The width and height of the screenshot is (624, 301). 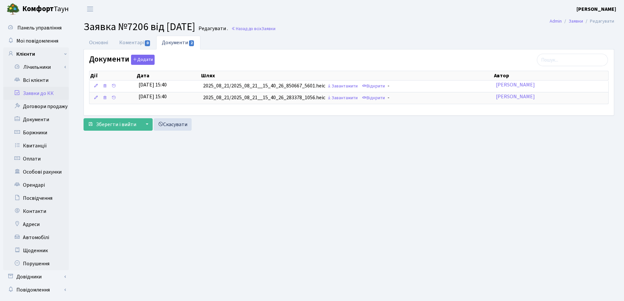 I want to click on a: Лічильники, so click(x=38, y=67).